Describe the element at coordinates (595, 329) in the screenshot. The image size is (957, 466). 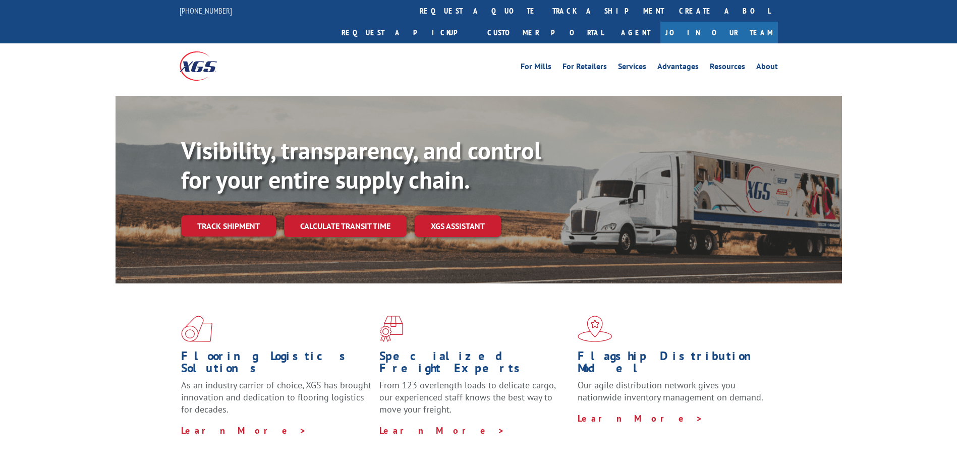
I see `img: xgs-icon-flagship-distribution-model-red` at that location.